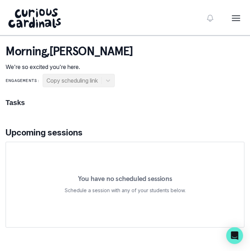  Describe the element at coordinates (125, 190) in the screenshot. I see `p: Schedule a session with any of your students below.` at that location.